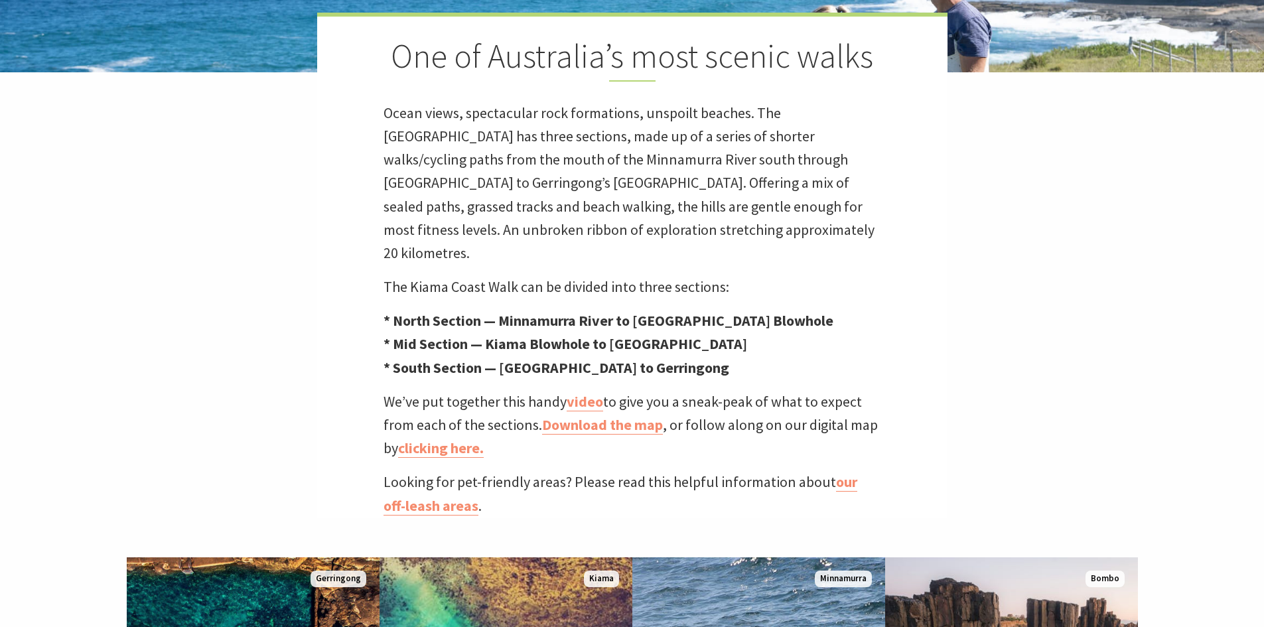 The width and height of the screenshot is (1264, 627). I want to click on a: our off-leash areas, so click(620, 494).